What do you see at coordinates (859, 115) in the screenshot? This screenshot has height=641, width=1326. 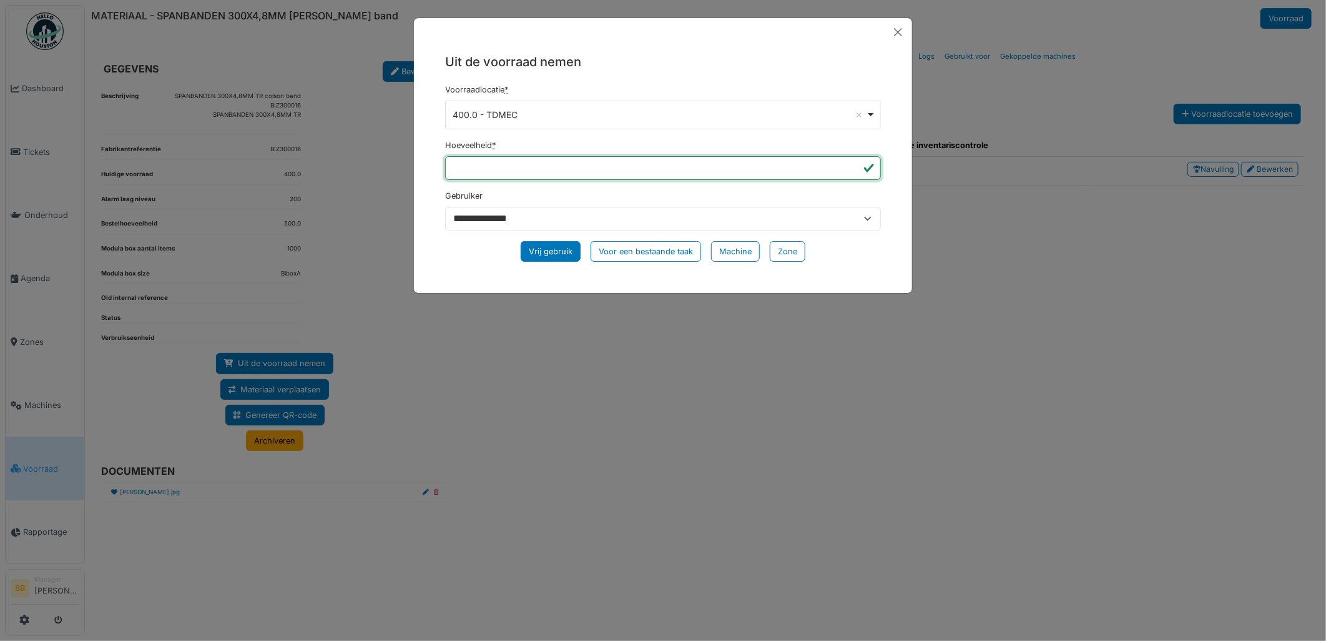 I see `button: Remove item: '122286'` at bounding box center [859, 115].